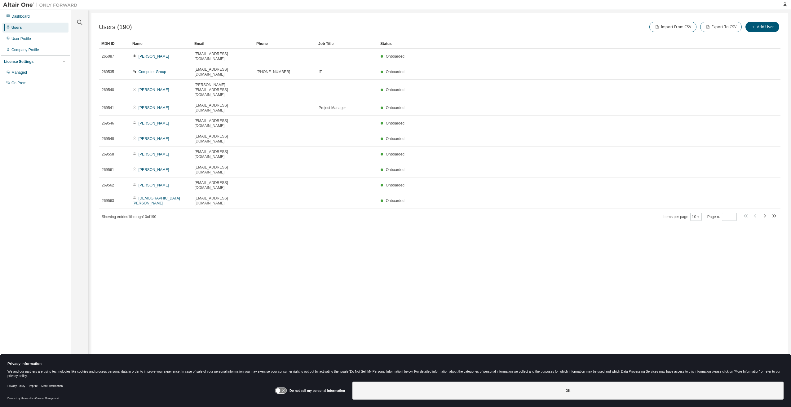 The width and height of the screenshot is (791, 407). Describe the element at coordinates (108, 154) in the screenshot. I see `span: 269558` at that location.